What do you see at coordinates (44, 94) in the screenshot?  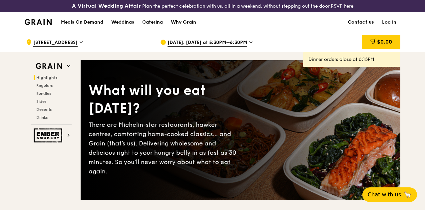 I see `span: Bundles` at bounding box center [44, 94].